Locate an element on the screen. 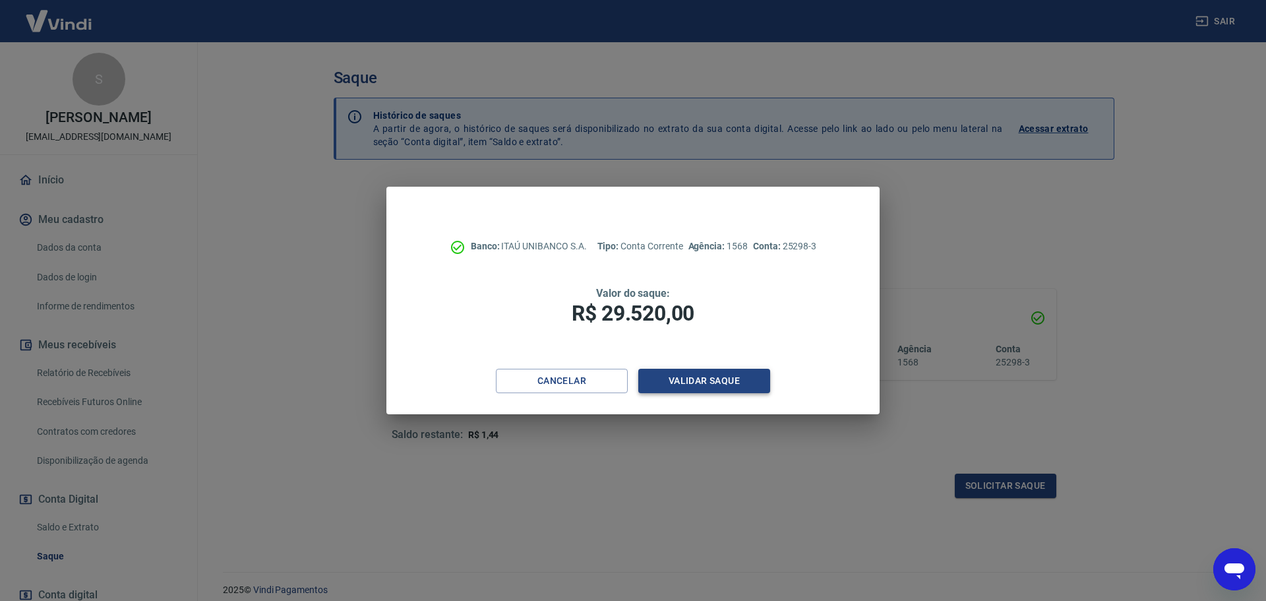 The height and width of the screenshot is (601, 1266). span: Banco: is located at coordinates (486, 246).